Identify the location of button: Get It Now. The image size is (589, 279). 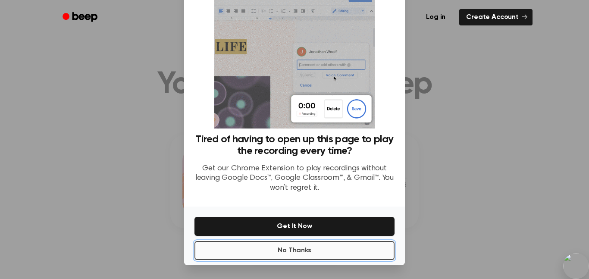
(295, 226).